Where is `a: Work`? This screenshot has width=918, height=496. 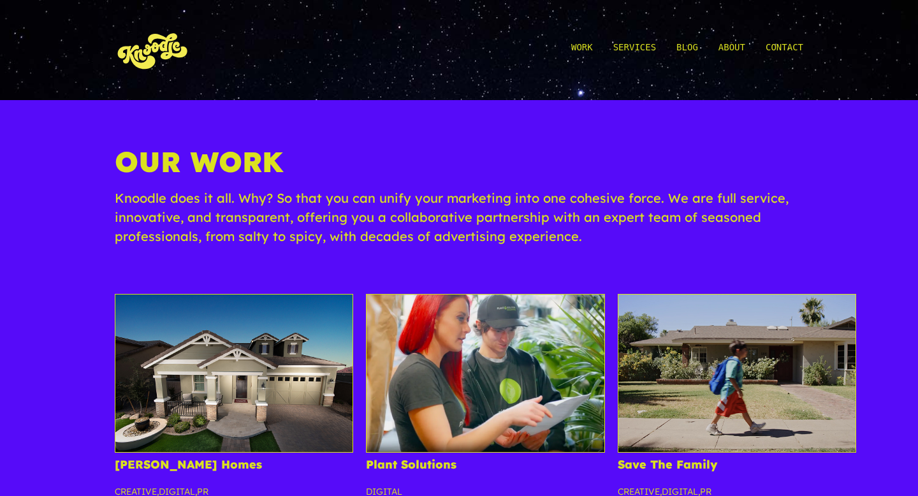 a: Work is located at coordinates (582, 50).